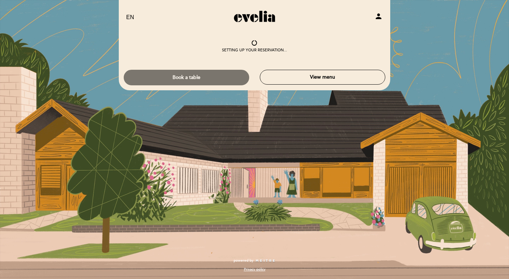  What do you see at coordinates (379, 16) in the screenshot?
I see `i: person` at bounding box center [379, 16].